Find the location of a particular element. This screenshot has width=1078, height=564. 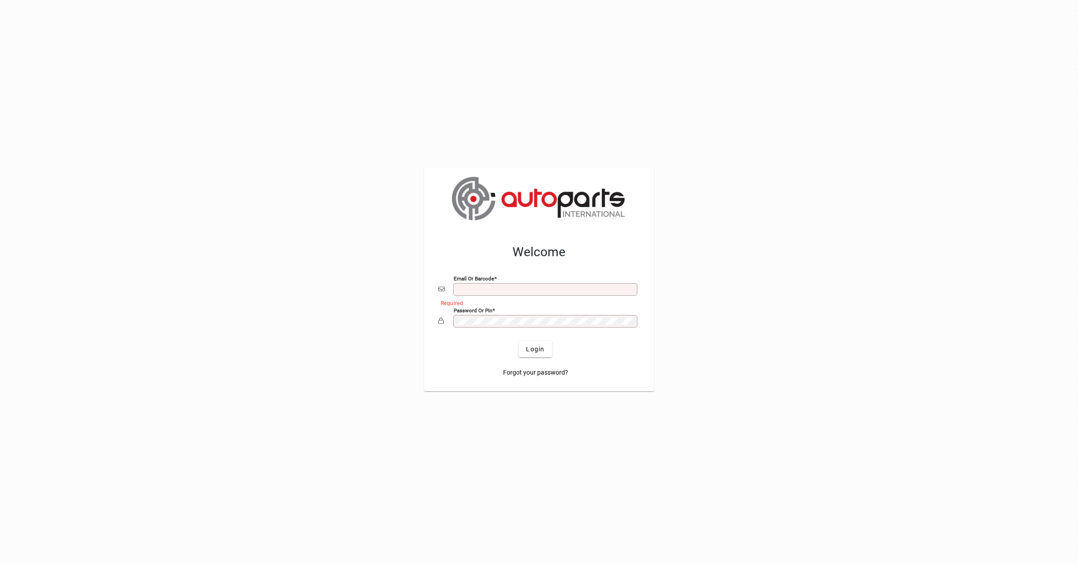

span: Login is located at coordinates (535, 349).